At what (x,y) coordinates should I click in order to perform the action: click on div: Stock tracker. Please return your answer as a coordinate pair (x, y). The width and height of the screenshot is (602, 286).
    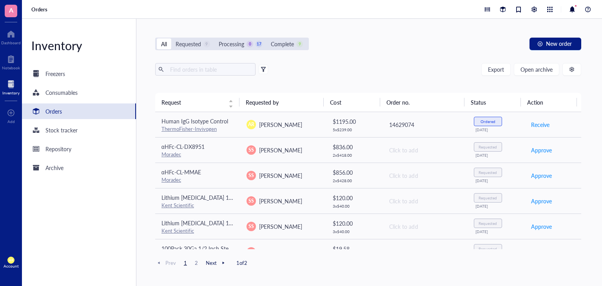
    Looking at the image, I should click on (61, 130).